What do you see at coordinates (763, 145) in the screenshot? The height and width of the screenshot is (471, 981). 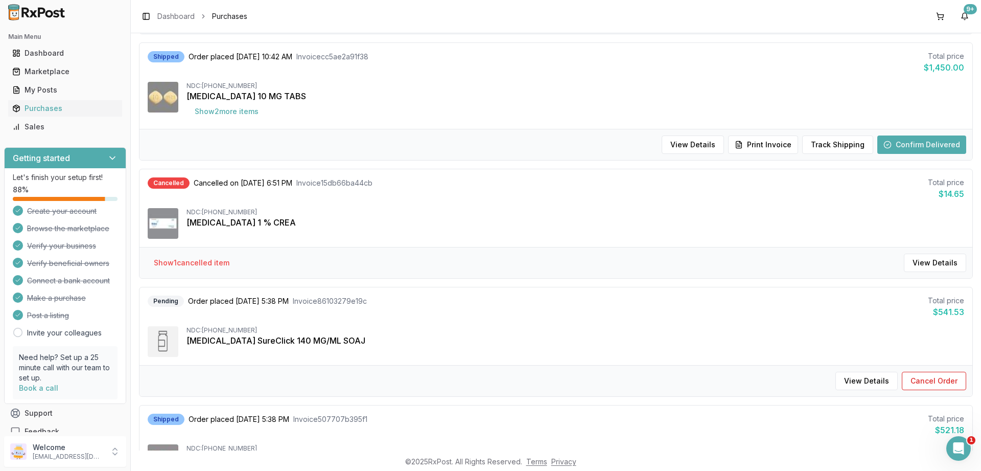 I see `button: Print Invoice` at bounding box center [763, 145].